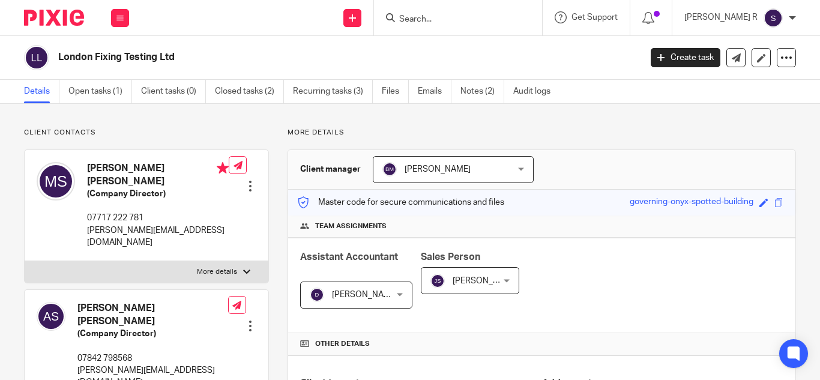 Image resolution: width=820 pixels, height=380 pixels. What do you see at coordinates (349, 257) in the screenshot?
I see `span: Assistant Accountant` at bounding box center [349, 257].